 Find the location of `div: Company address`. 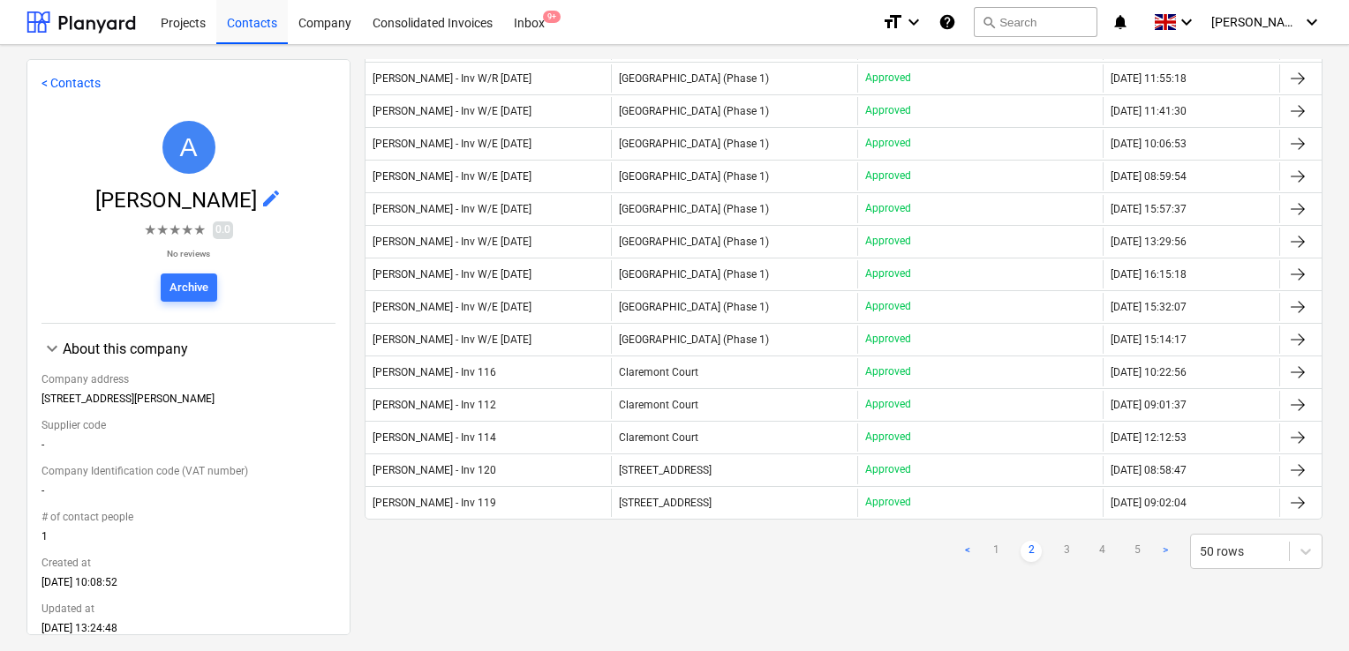

div: Company address is located at coordinates (188, 380).